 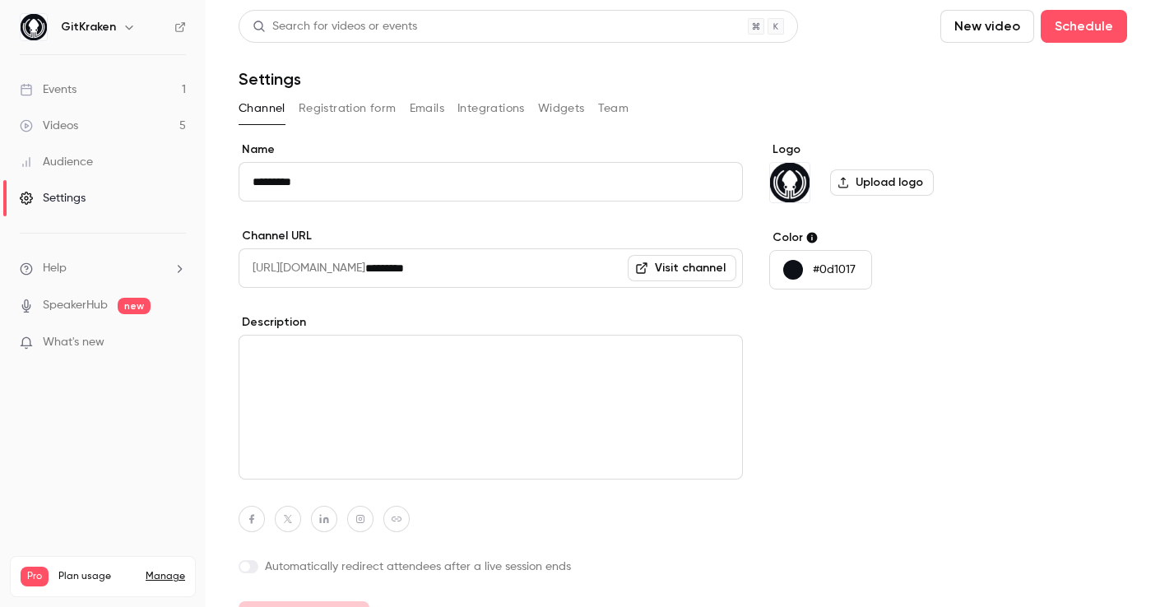 What do you see at coordinates (165, 577) in the screenshot?
I see `a: Manage` at bounding box center [165, 577].